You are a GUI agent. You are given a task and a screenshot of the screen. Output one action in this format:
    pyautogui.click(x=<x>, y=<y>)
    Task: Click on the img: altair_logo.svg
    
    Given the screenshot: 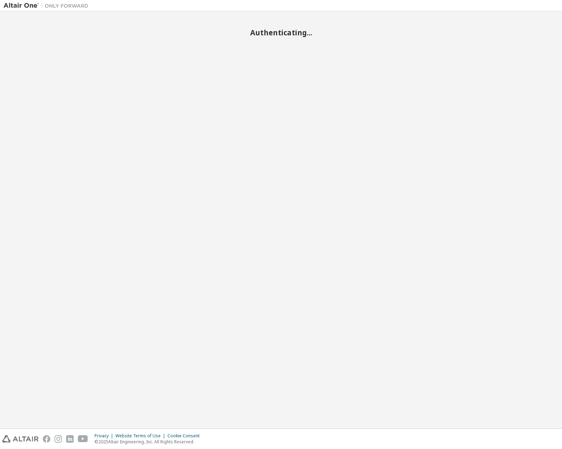 What is the action you would take?
    pyautogui.click(x=20, y=439)
    